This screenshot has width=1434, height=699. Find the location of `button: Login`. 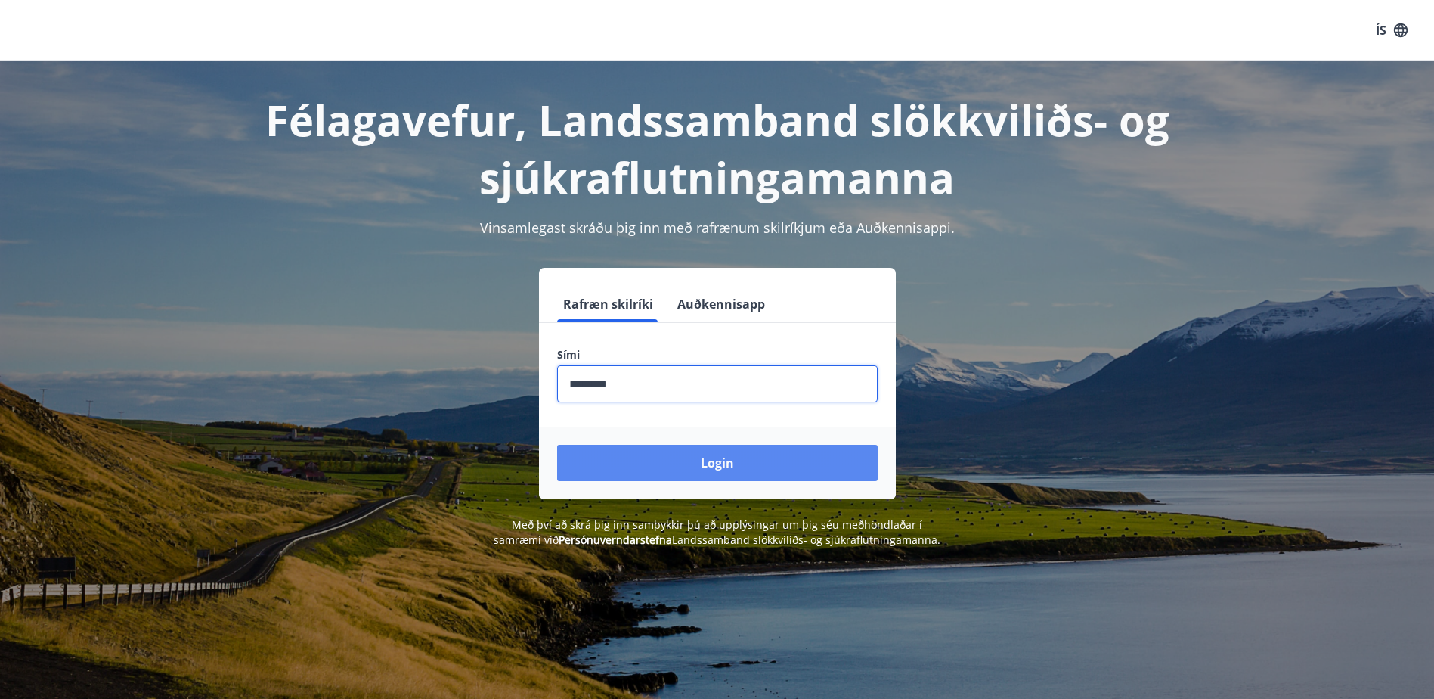

button: Login is located at coordinates (717, 463).